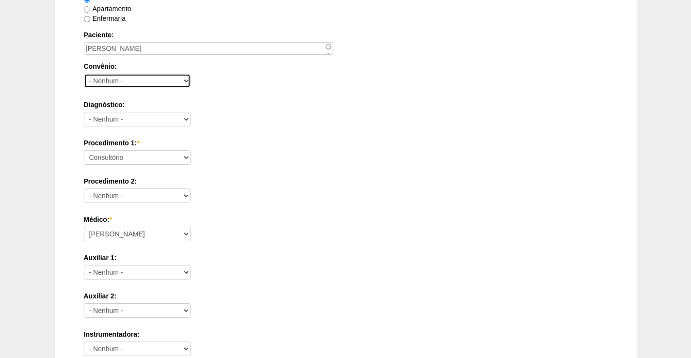 The height and width of the screenshot is (358, 691). Describe the element at coordinates (105, 18) in the screenshot. I see `label: Enfermaria` at that location.